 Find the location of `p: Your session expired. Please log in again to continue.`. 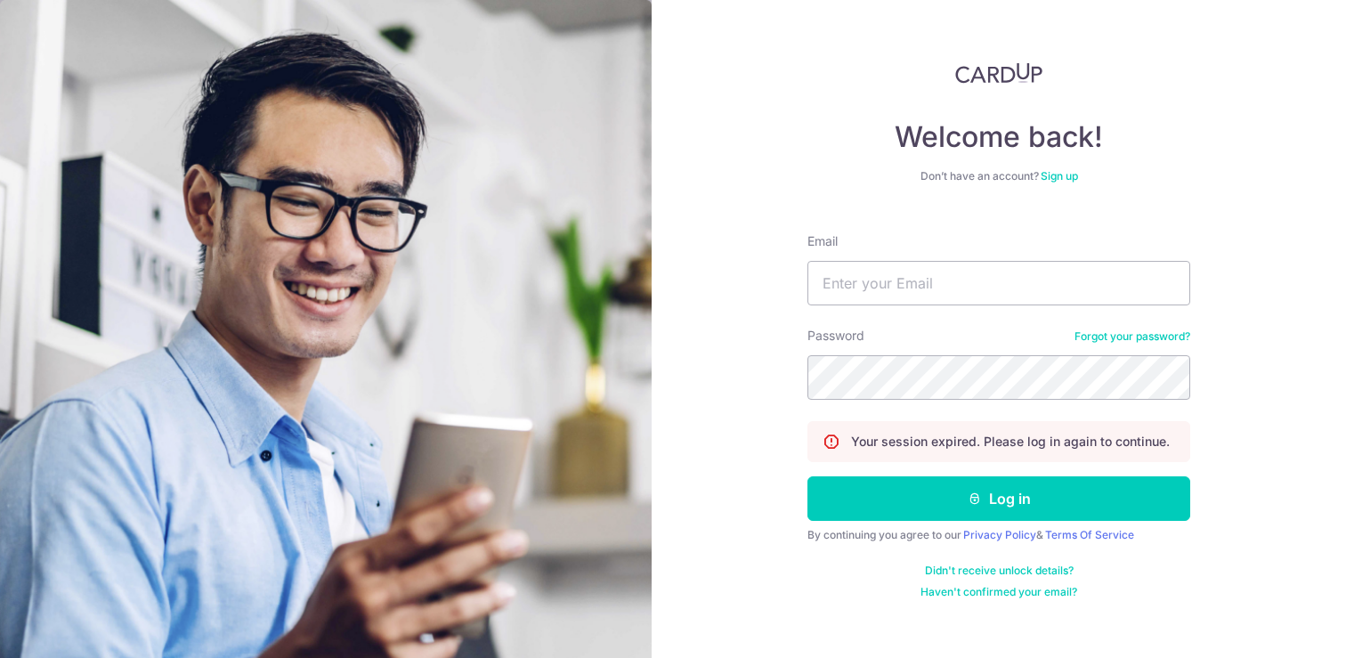

p: Your session expired. Please log in again to continue. is located at coordinates (1010, 442).